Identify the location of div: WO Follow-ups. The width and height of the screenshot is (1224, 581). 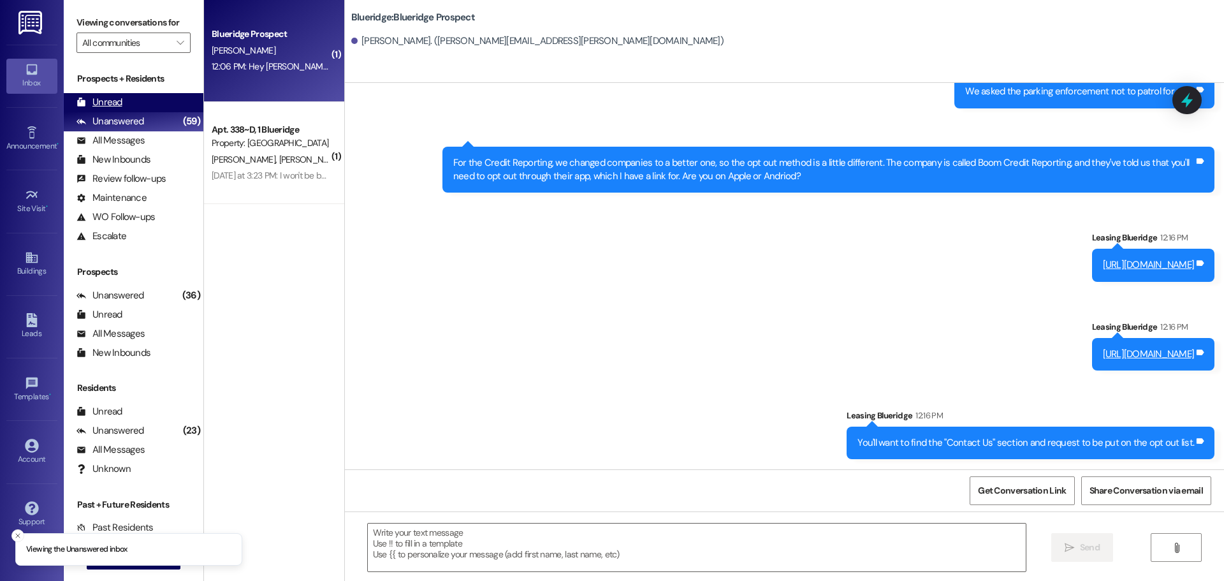
(115, 217).